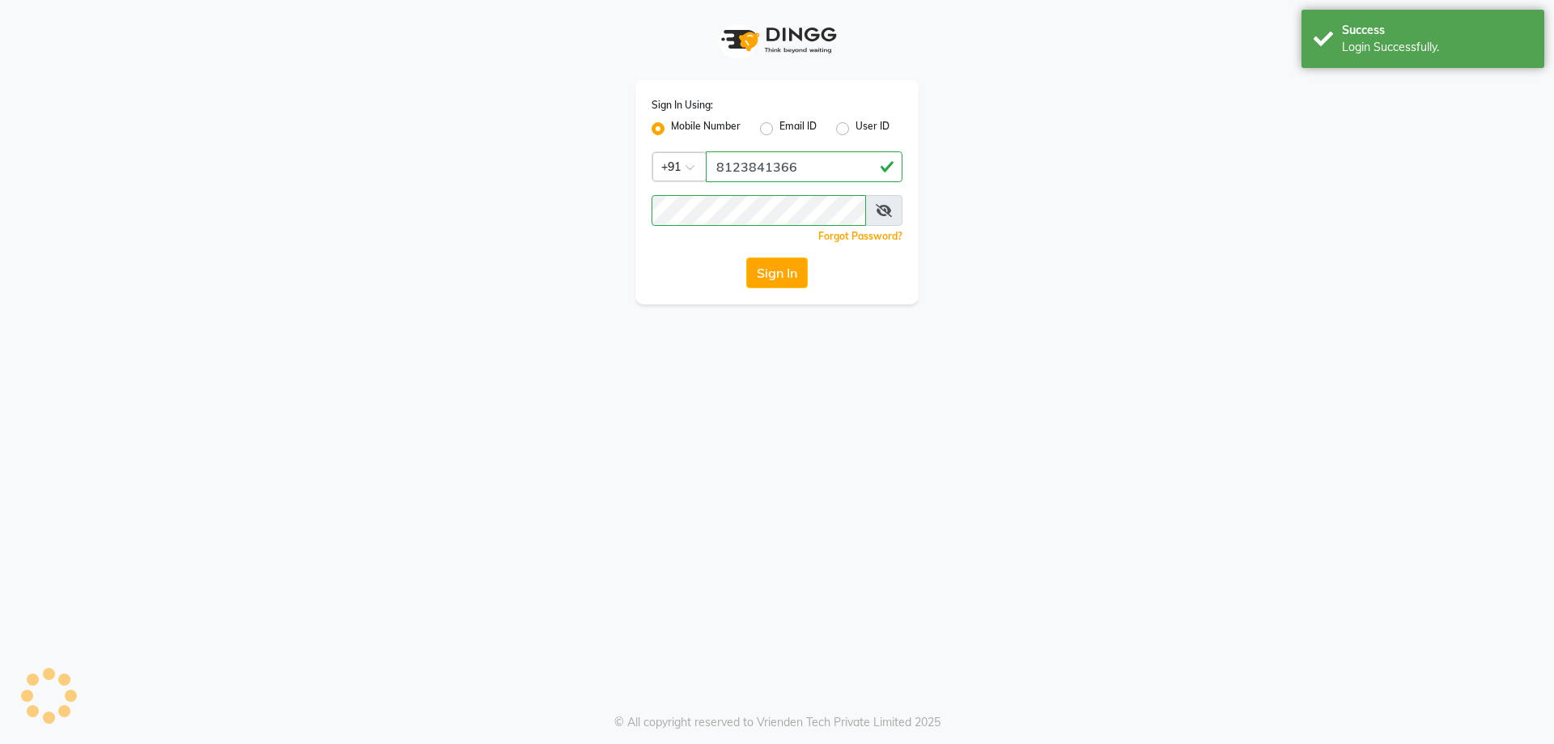 This screenshot has height=744, width=1554. I want to click on label: User ID, so click(872, 129).